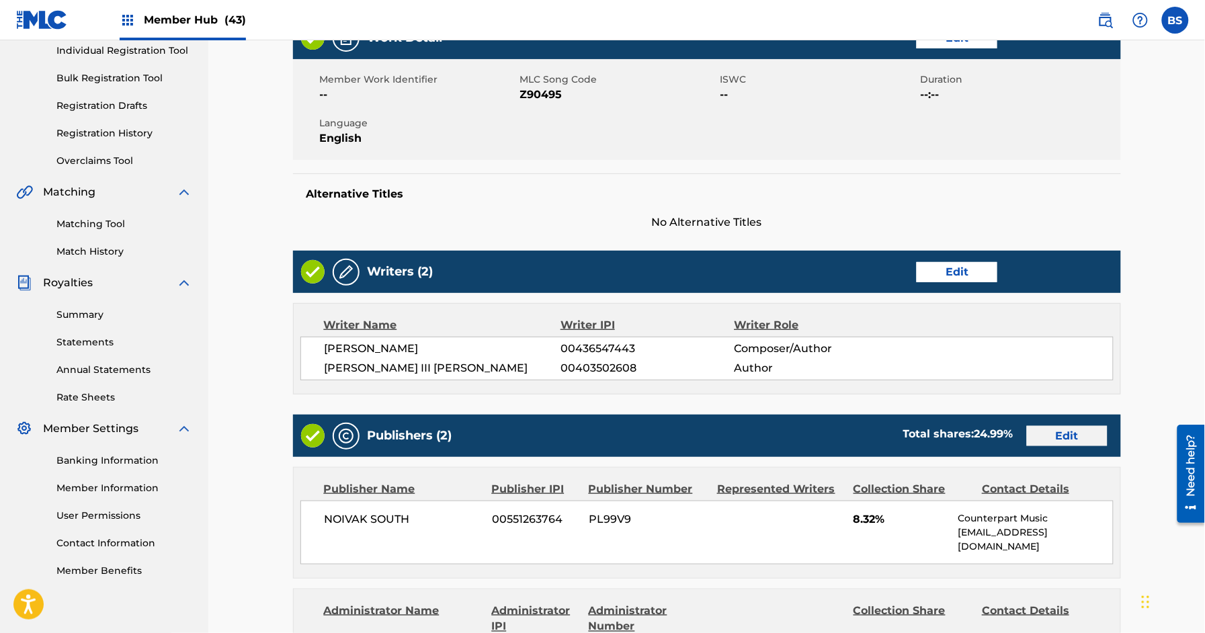 The width and height of the screenshot is (1205, 633). What do you see at coordinates (618, 79) in the screenshot?
I see `span: MLC Song Code` at bounding box center [618, 79].